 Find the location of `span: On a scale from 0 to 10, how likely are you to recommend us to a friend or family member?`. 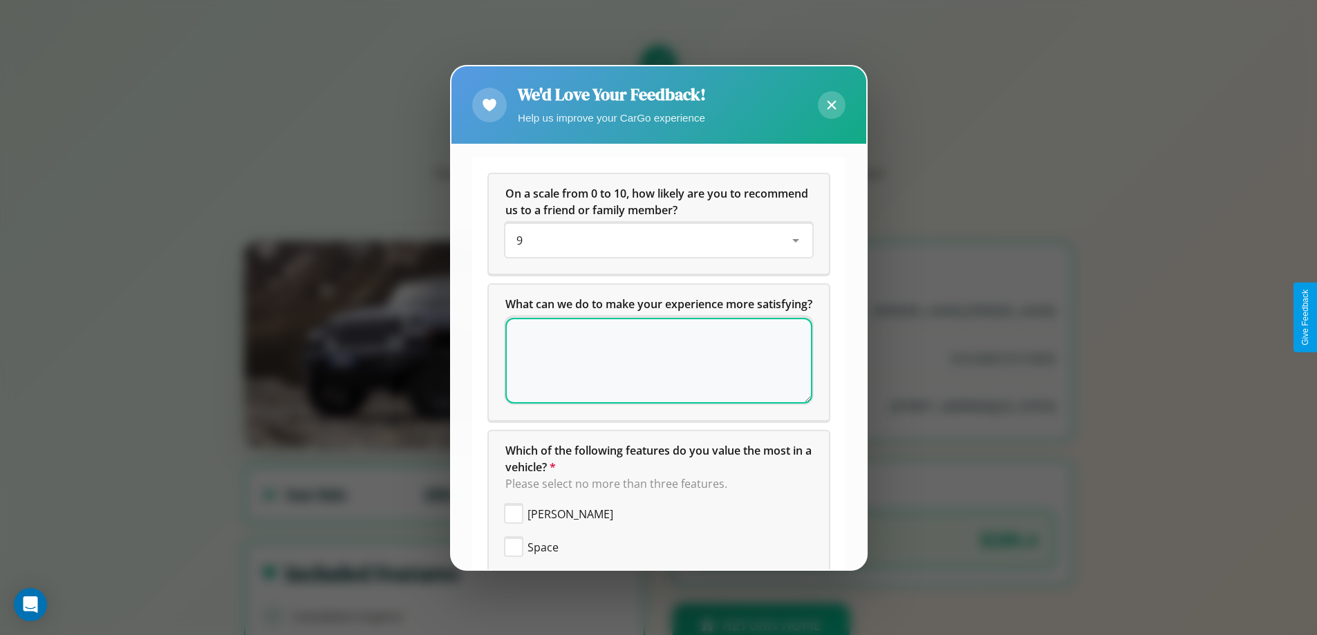

span: On a scale from 0 to 10, how likely are you to recommend us to a friend or family member? is located at coordinates (658, 202).